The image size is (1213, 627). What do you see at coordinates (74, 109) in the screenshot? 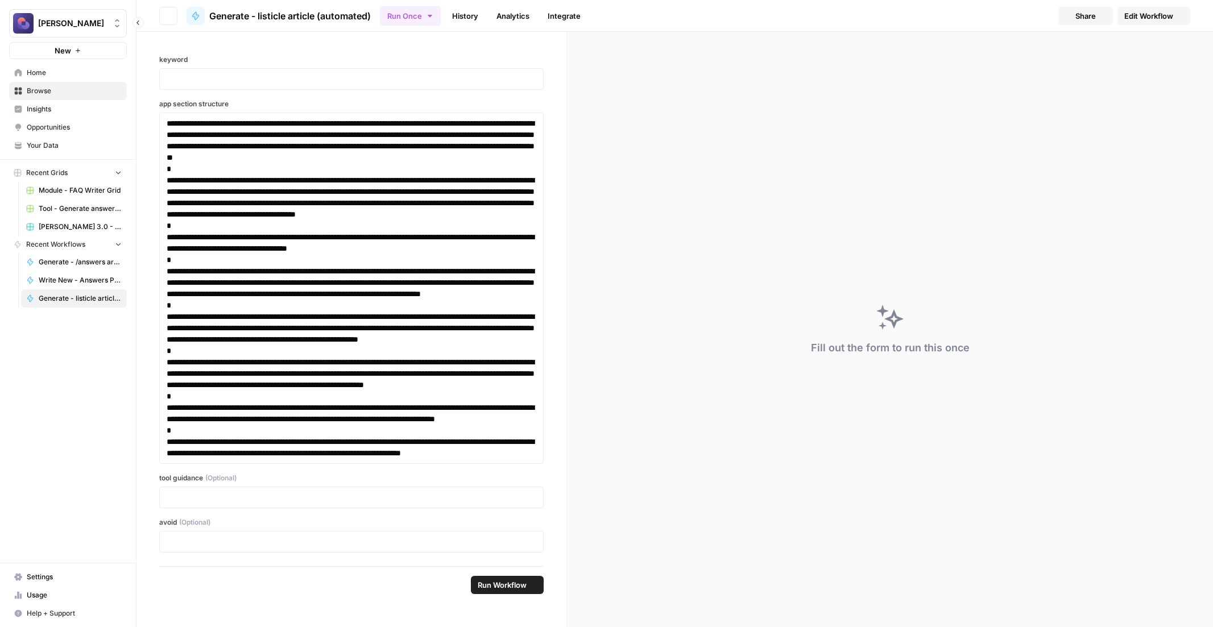
I see `span: Insights` at bounding box center [74, 109].